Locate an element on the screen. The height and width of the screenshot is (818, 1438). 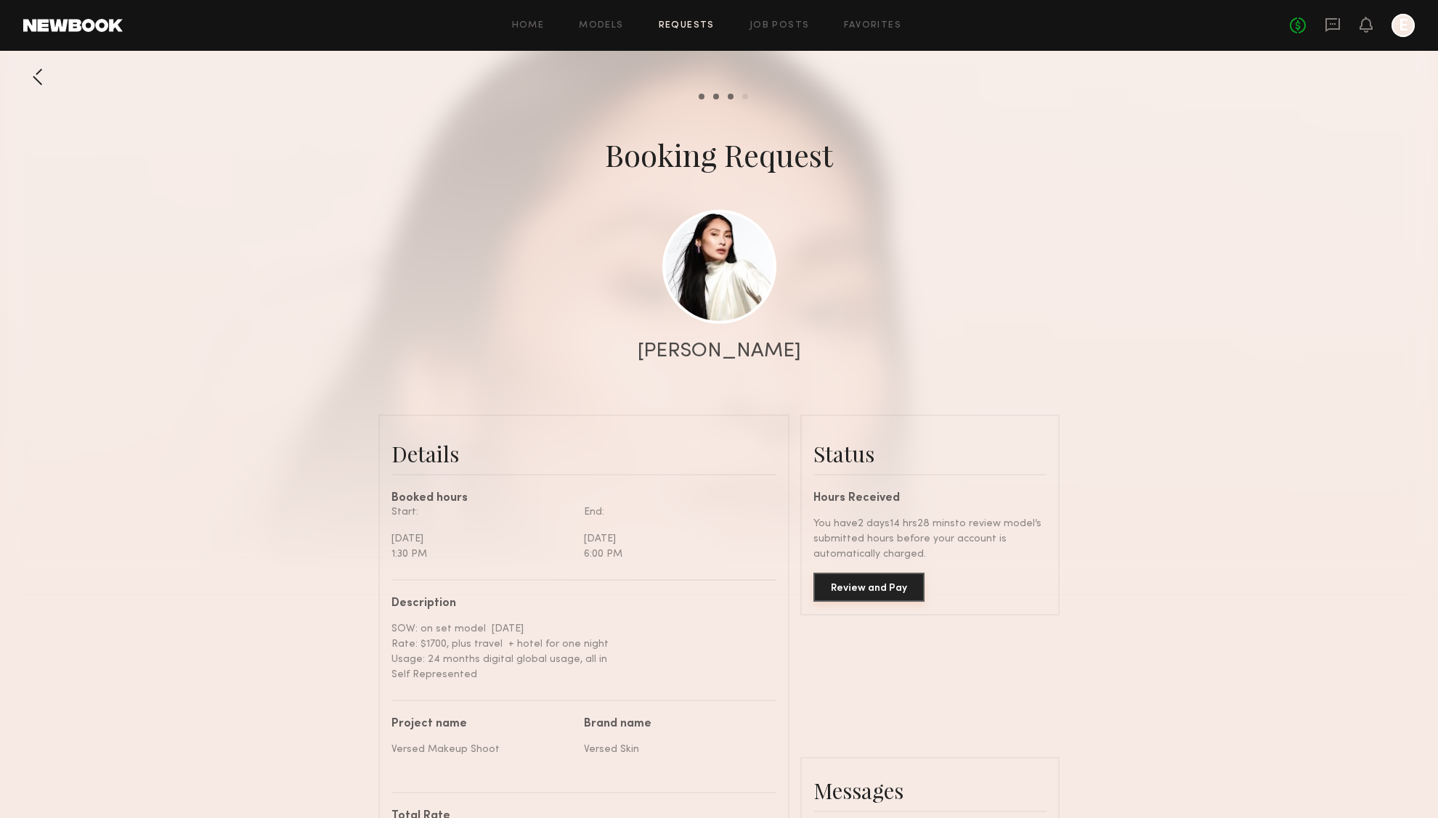
div: End: is located at coordinates (675, 512).